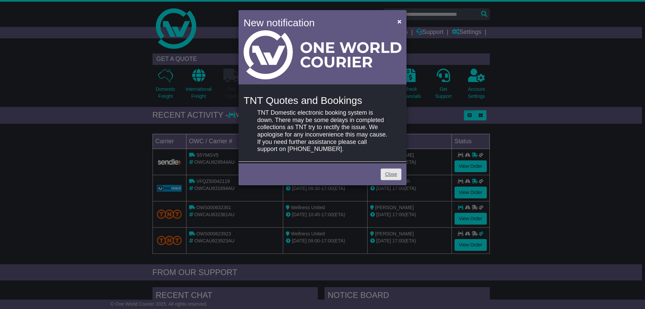  Describe the element at coordinates (322, 100) in the screenshot. I see `h4: TNT Quotes and Bookings` at that location.